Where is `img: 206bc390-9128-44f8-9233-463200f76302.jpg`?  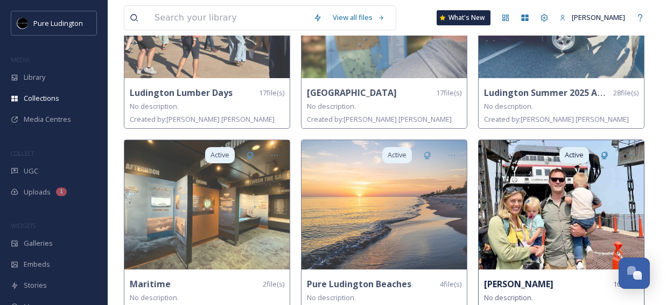 img: 206bc390-9128-44f8-9233-463200f76302.jpg is located at coordinates (207, 205).